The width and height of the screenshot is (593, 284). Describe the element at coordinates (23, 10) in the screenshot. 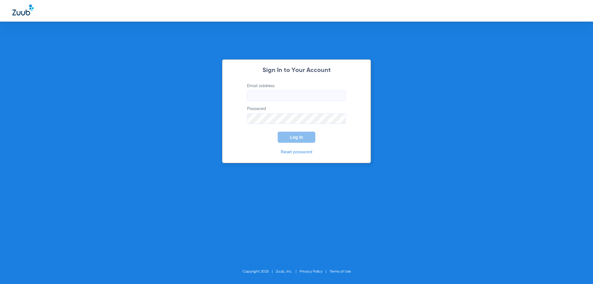

I see `img: Zuub Logo` at that location.